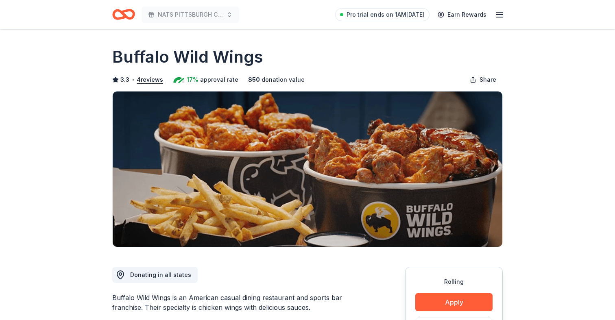 The height and width of the screenshot is (320, 615). Describe the element at coordinates (219, 80) in the screenshot. I see `span: approval rate` at that location.